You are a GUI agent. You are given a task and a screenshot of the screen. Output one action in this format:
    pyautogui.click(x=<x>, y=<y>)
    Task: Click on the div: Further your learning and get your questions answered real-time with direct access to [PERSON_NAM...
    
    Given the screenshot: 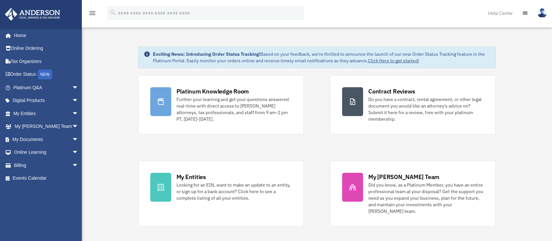 What is the action you would take?
    pyautogui.click(x=234, y=109)
    